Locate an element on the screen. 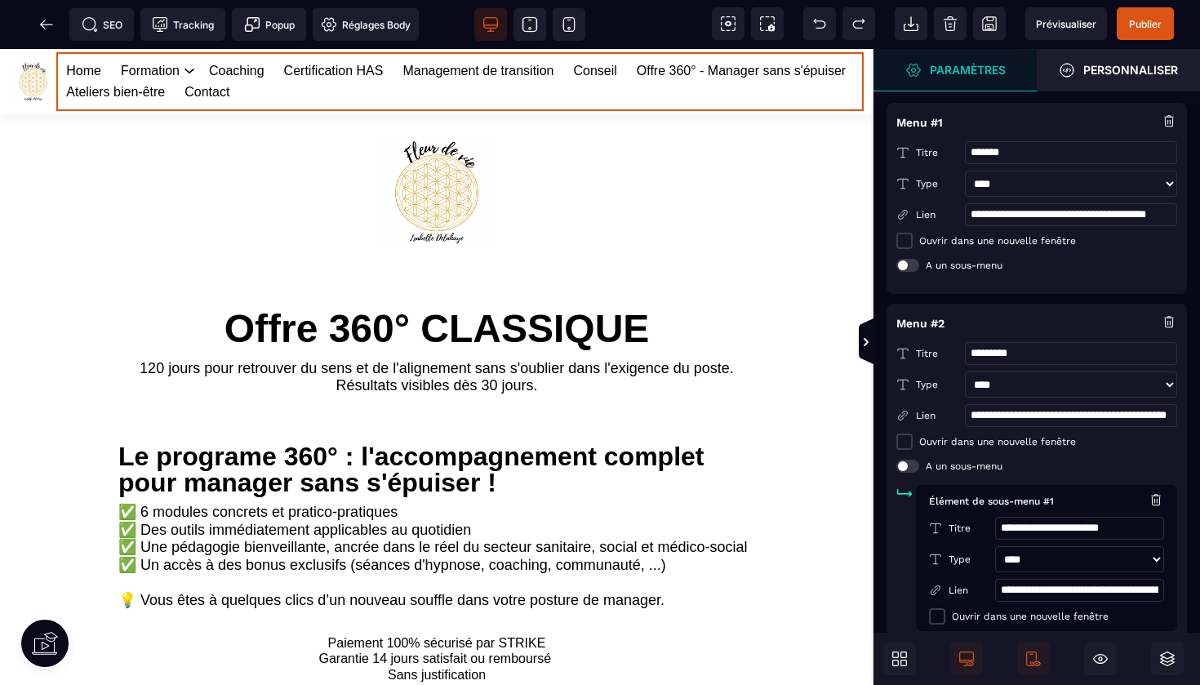 Image resolution: width=1200 pixels, height=685 pixels. span: Masquer le bloc is located at coordinates (1101, 659).